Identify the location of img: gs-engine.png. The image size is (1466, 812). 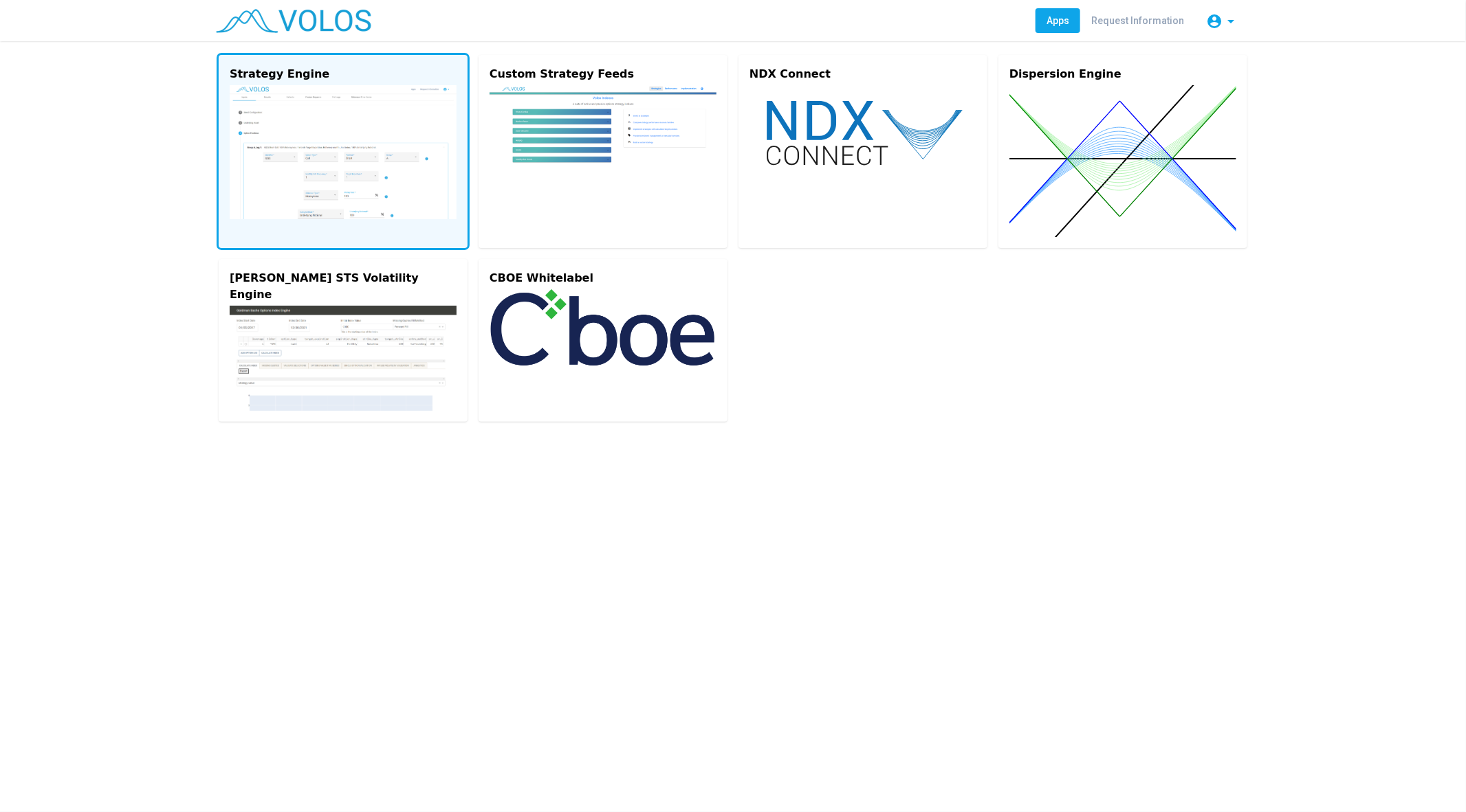
(343, 358).